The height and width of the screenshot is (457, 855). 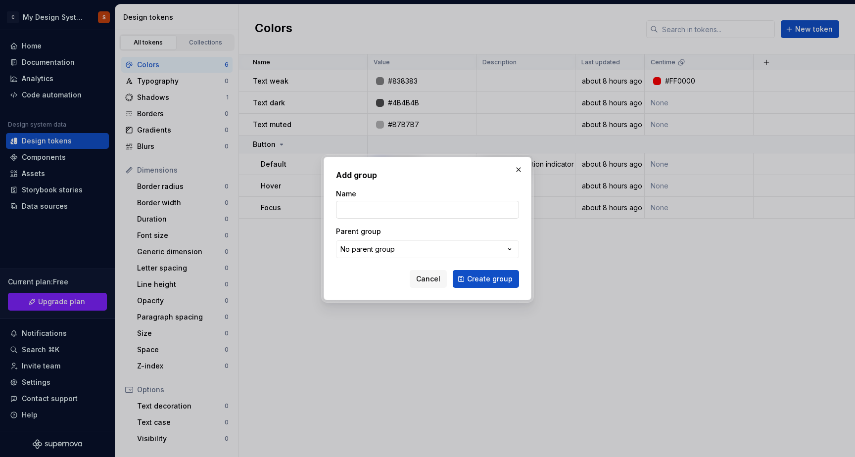 What do you see at coordinates (358, 232) in the screenshot?
I see `label: Parent group` at bounding box center [358, 232].